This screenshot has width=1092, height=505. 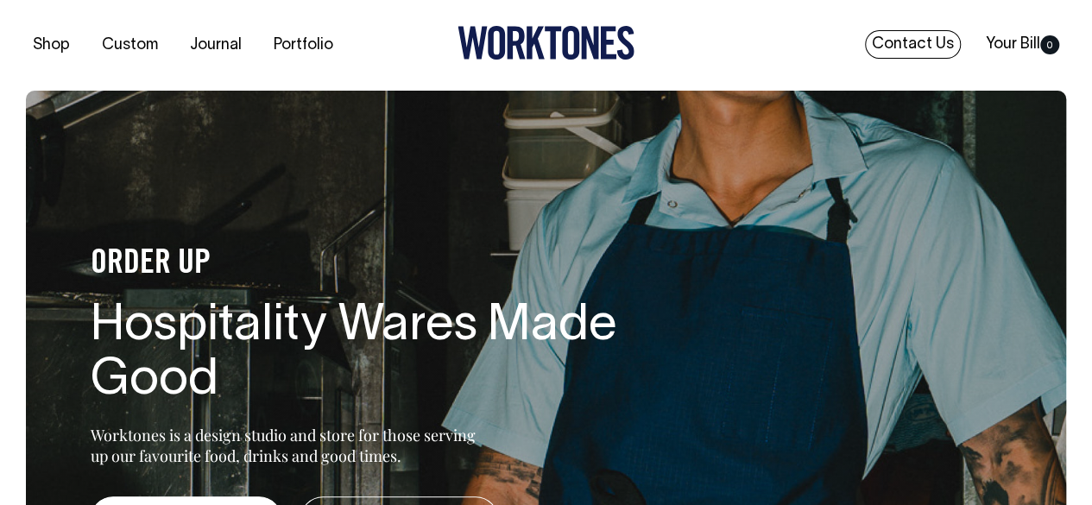 What do you see at coordinates (51, 45) in the screenshot?
I see `a: Shop` at bounding box center [51, 45].